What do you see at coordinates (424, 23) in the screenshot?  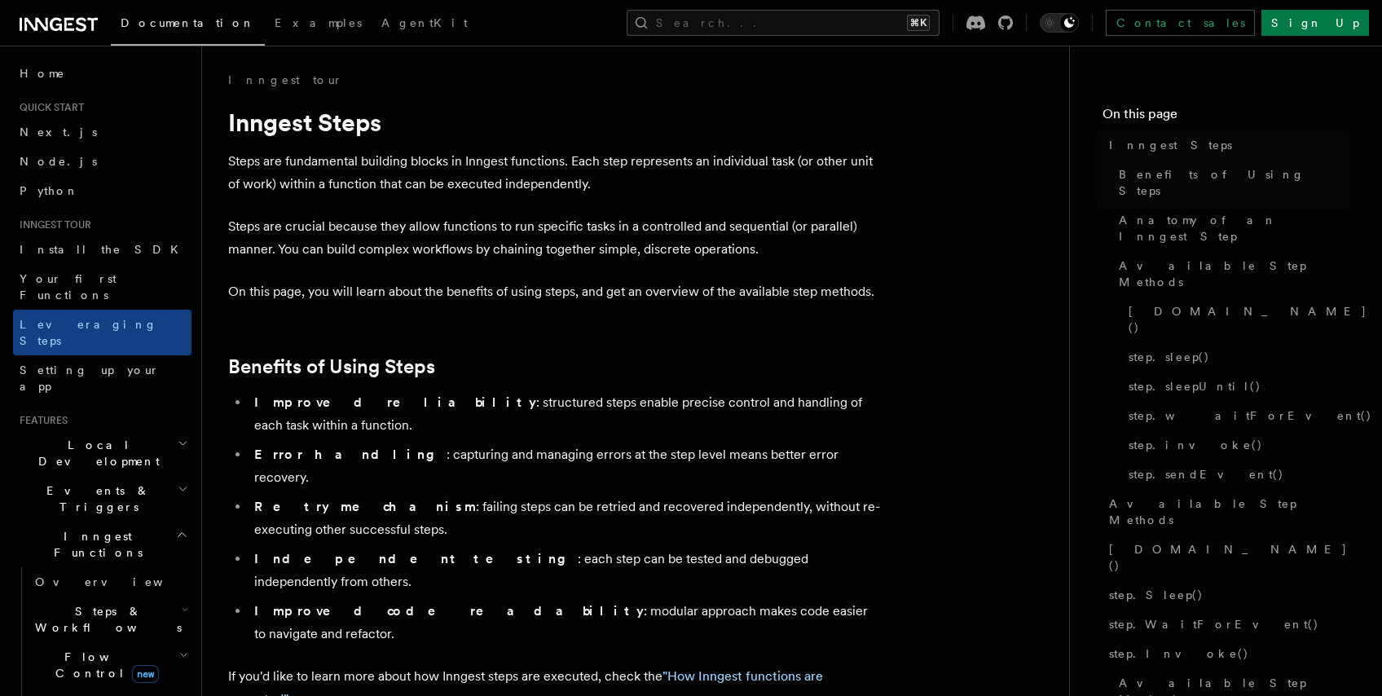 I see `span: AgentKit` at bounding box center [424, 23].